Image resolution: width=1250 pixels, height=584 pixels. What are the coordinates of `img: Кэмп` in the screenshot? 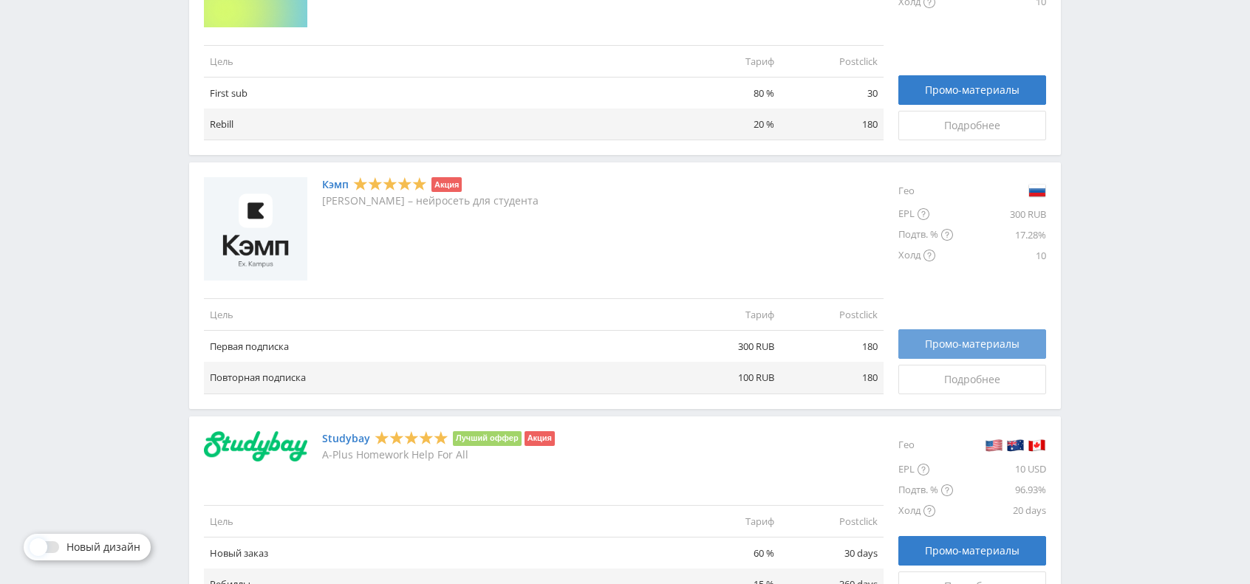 It's located at (256, 229).